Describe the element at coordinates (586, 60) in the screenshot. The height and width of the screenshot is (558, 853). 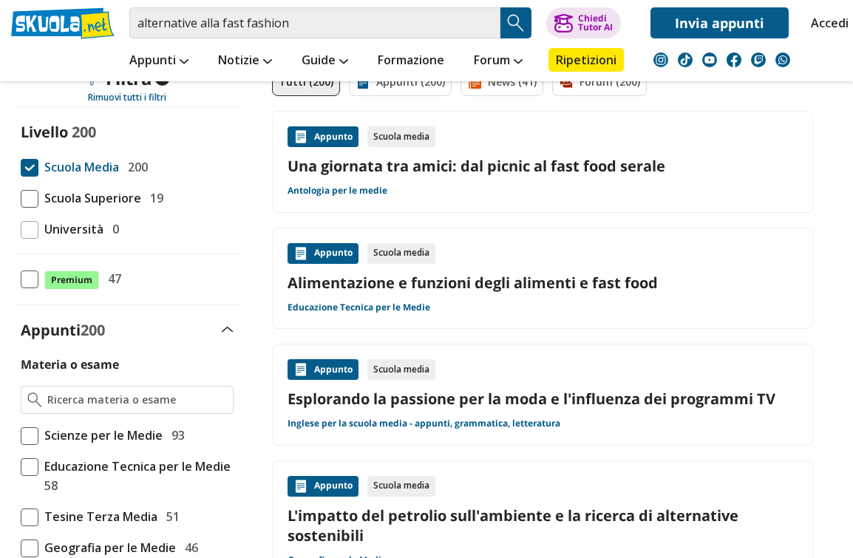
I see `a: Ripetizioni` at that location.